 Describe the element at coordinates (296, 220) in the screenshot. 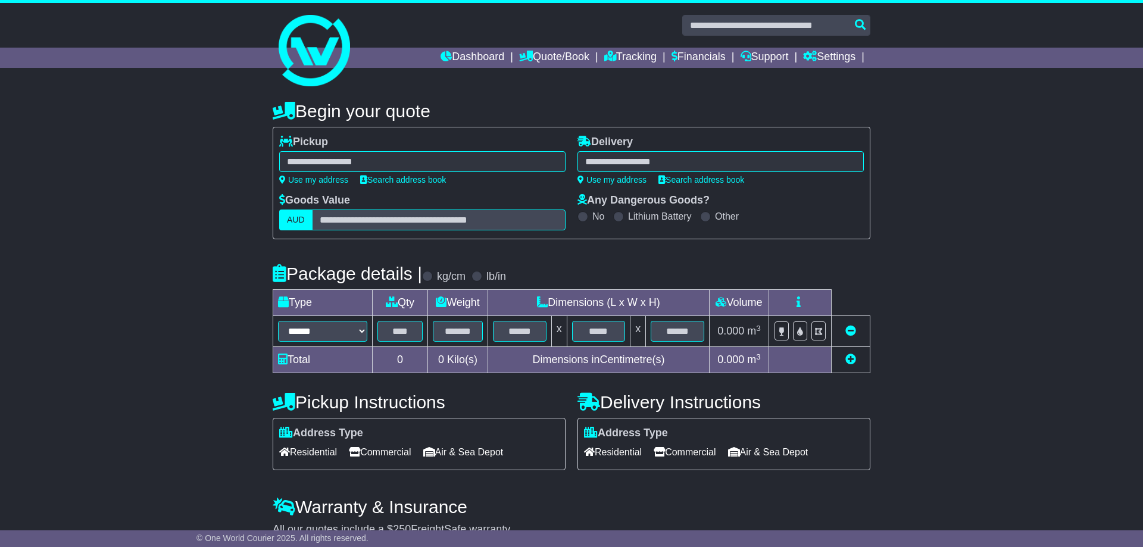

I see `label: AUD` at that location.